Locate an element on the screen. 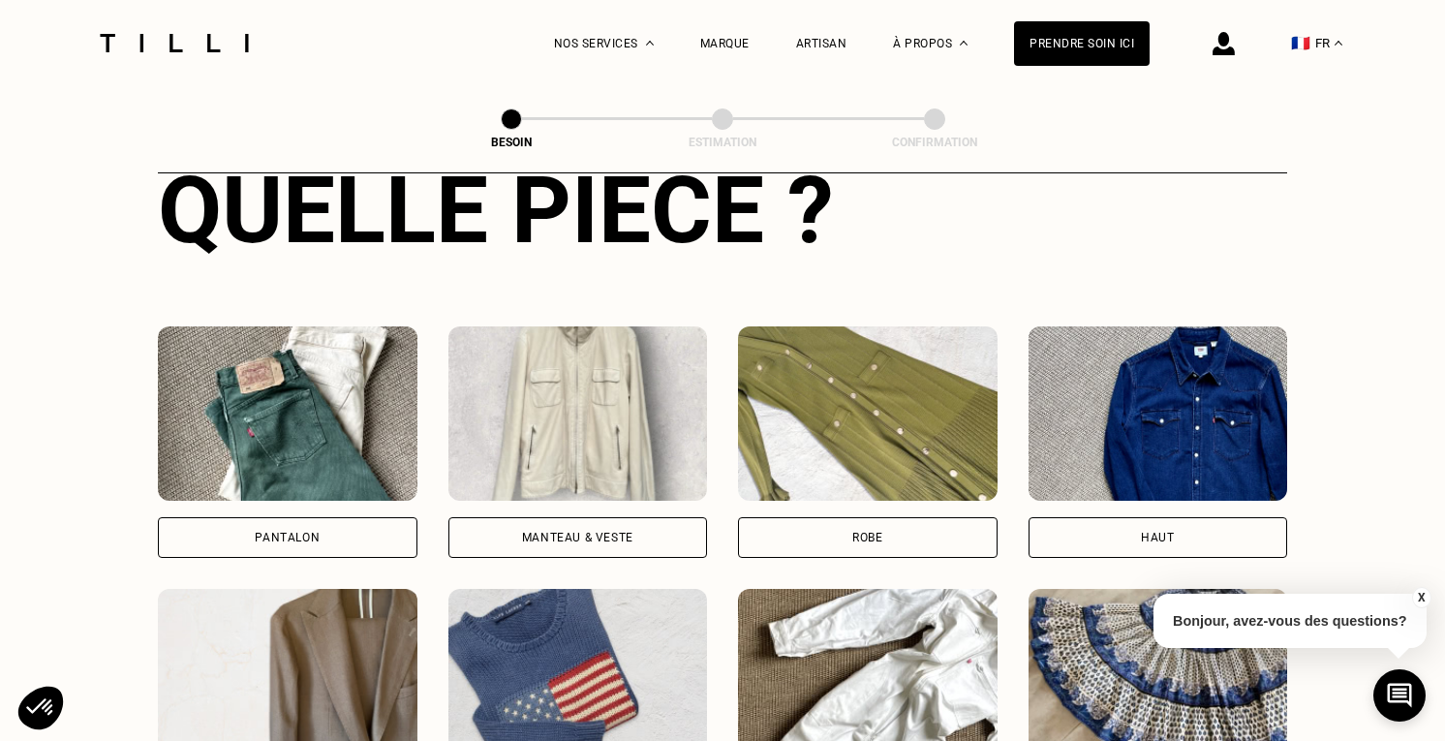 The height and width of the screenshot is (741, 1445). div: Artisan is located at coordinates (821, 44).